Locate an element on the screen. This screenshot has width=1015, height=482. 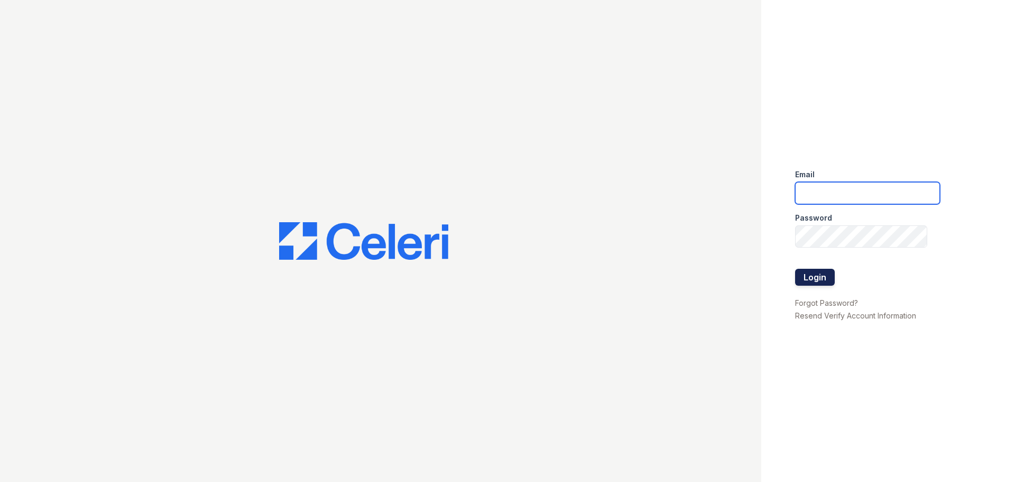
button: Login is located at coordinates (815, 277).